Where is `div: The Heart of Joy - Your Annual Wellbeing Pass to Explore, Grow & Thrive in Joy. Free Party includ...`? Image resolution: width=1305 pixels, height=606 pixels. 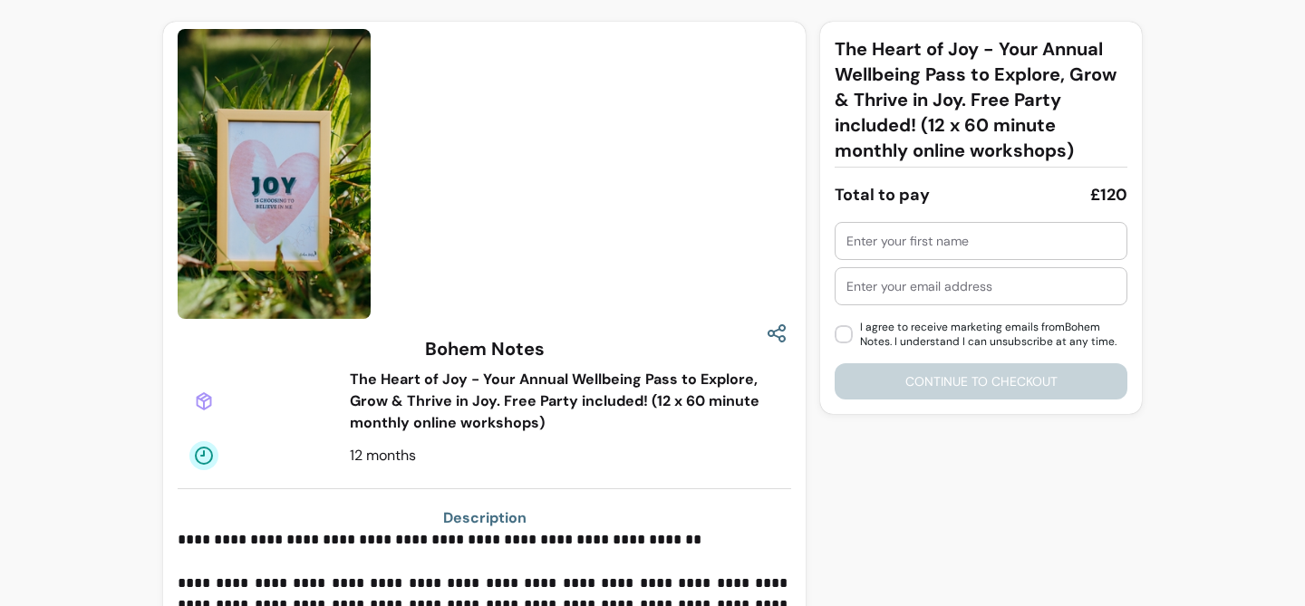 div: The Heart of Joy - Your Annual Wellbeing Pass to Explore, Grow & Thrive in Joy. Free Party includ... is located at coordinates (565, 402).